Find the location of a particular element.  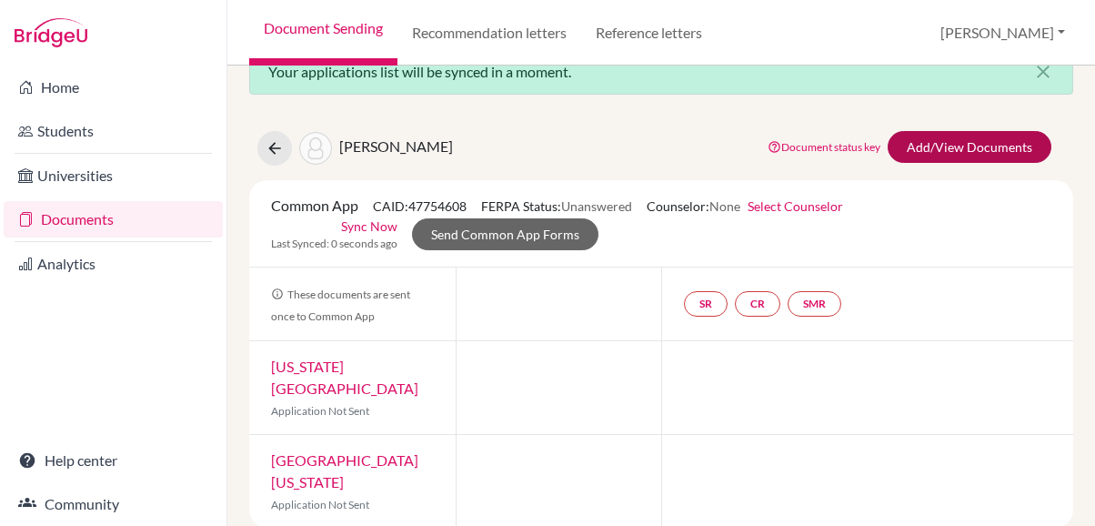

span: Unanswered is located at coordinates (597, 206).